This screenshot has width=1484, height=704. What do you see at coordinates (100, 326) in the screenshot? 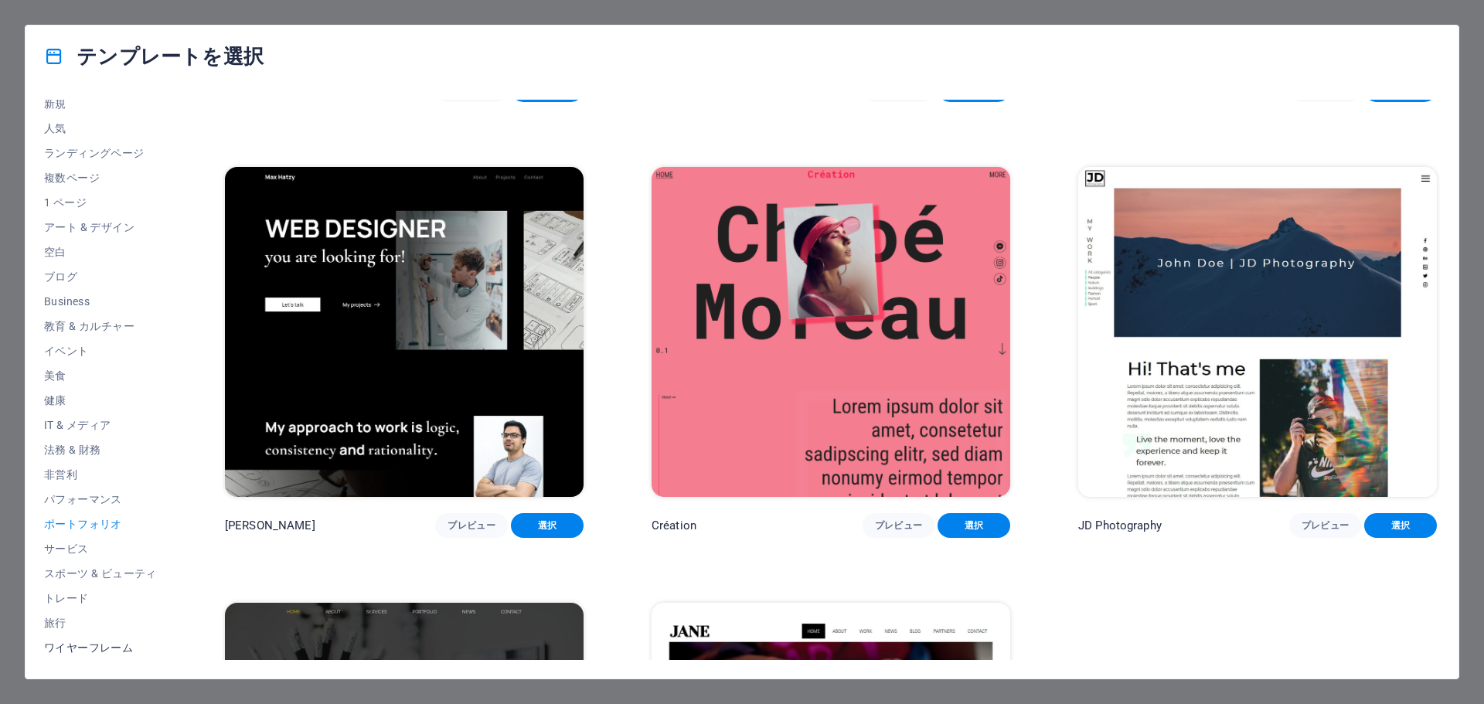
I see `span: 教育 & カルチャー` at bounding box center [100, 326].